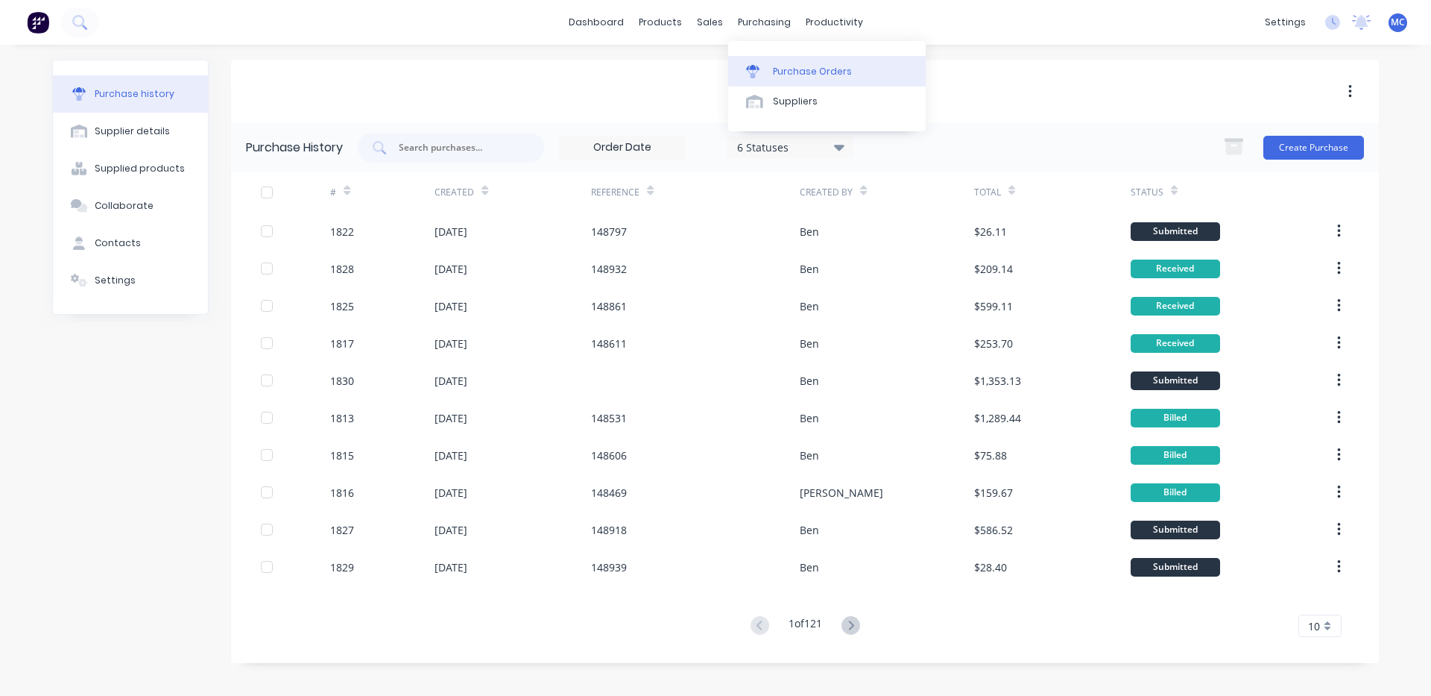  Describe the element at coordinates (710, 22) in the screenshot. I see `div: sales` at that location.